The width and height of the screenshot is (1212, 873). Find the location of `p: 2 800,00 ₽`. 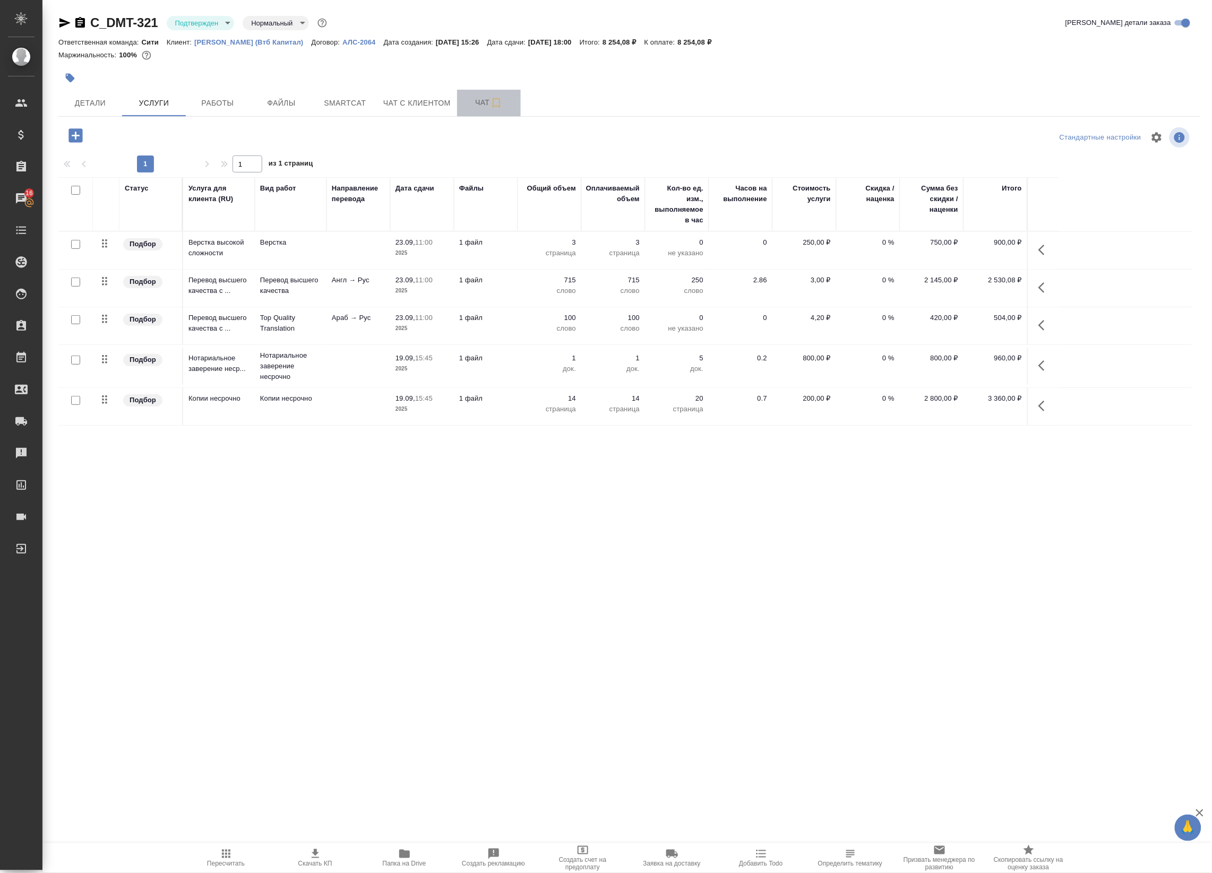

p: 2 800,00 ₽ is located at coordinates (931, 399).